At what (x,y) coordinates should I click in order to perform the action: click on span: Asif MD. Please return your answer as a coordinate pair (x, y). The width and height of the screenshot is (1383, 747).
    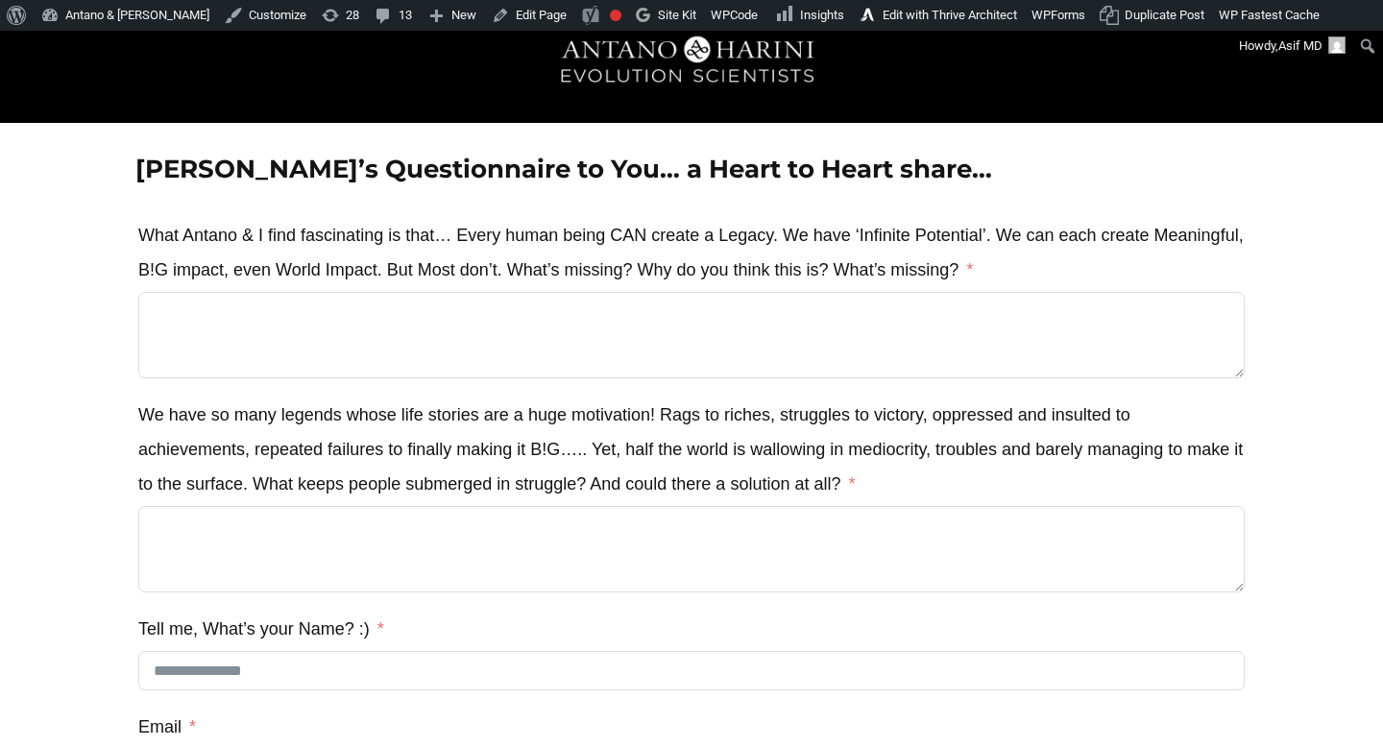
    Looking at the image, I should click on (1300, 45).